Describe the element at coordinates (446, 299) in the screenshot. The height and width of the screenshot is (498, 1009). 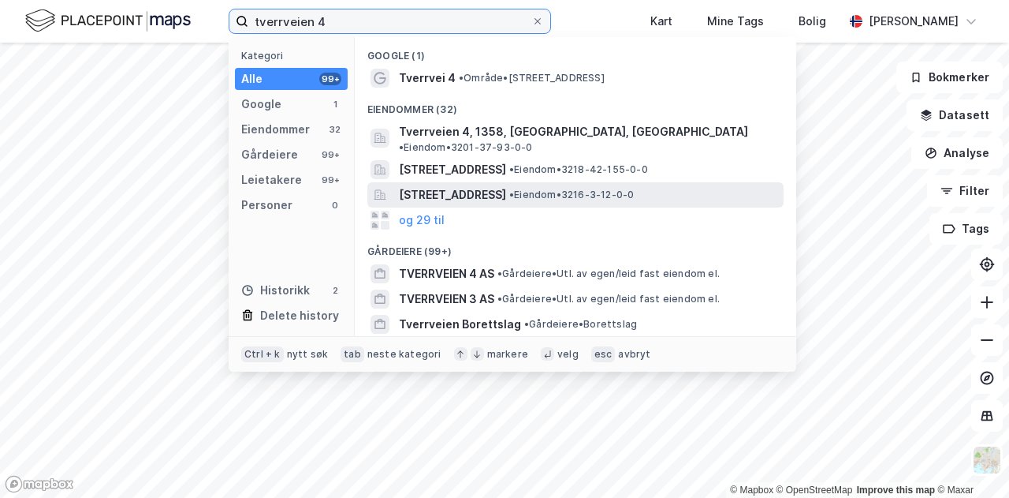
I see `span: TVERRVEIEN 3 AS` at that location.